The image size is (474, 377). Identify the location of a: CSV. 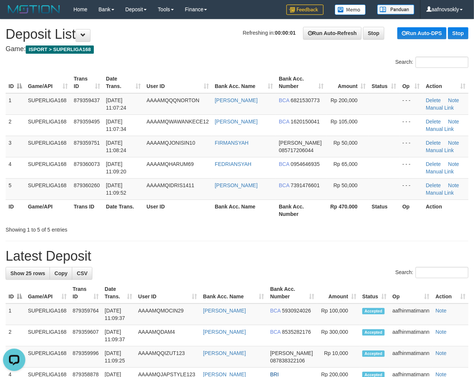
(82, 273).